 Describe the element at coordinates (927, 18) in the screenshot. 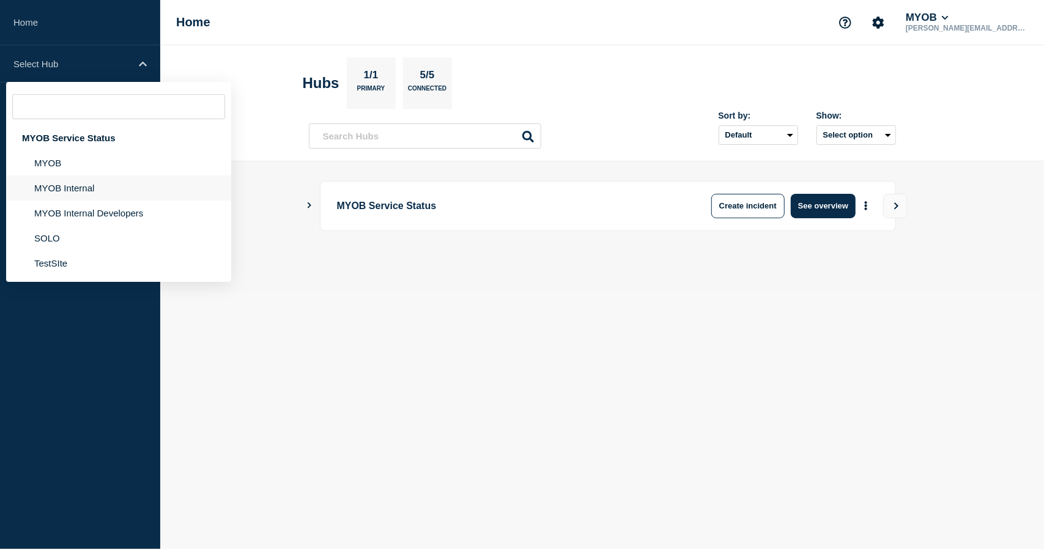

I see `button: MYOB` at that location.